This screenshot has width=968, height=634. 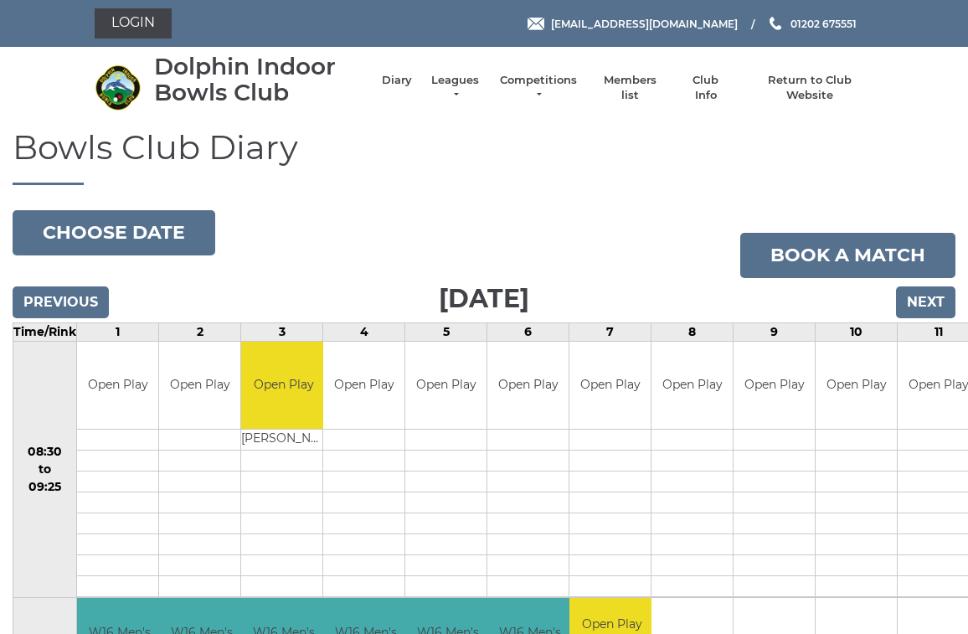 I want to click on input: Next, so click(x=925, y=302).